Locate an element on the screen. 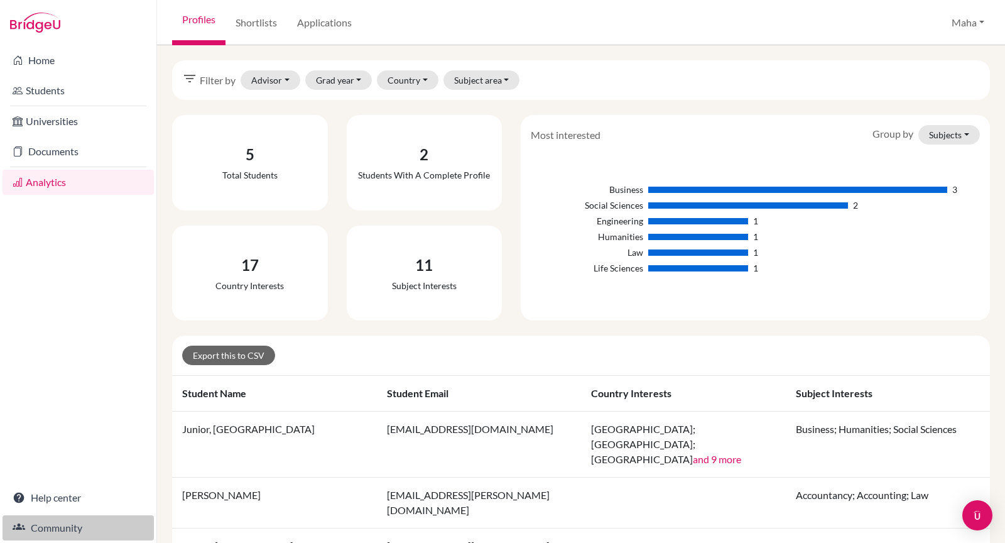 This screenshot has height=543, width=1005. th: Country interests is located at coordinates (683, 393).